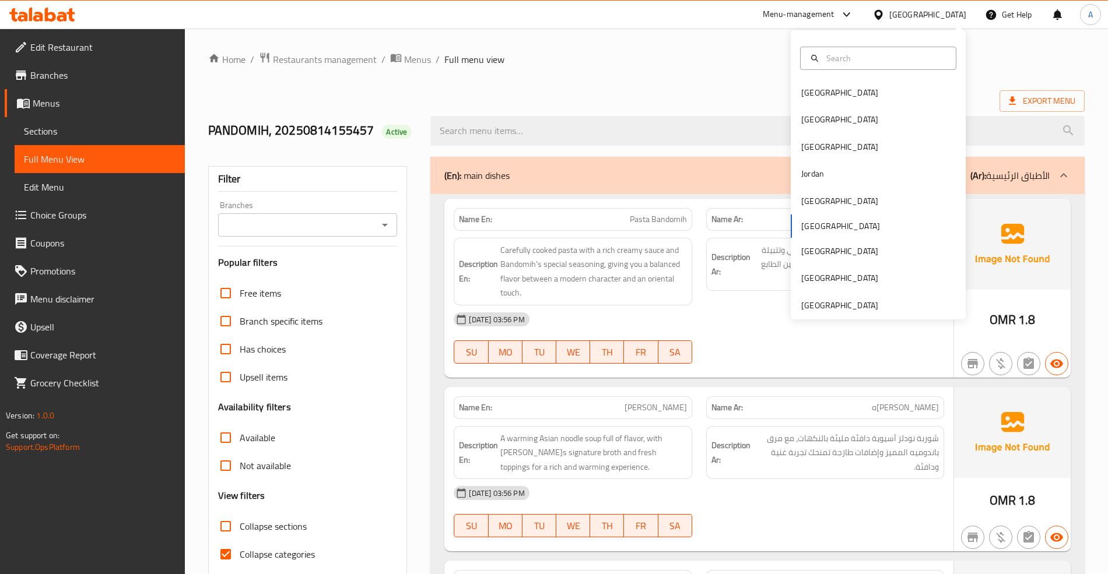 The height and width of the screenshot is (574, 1108). Describe the element at coordinates (103, 243) in the screenshot. I see `span: Coupons` at that location.